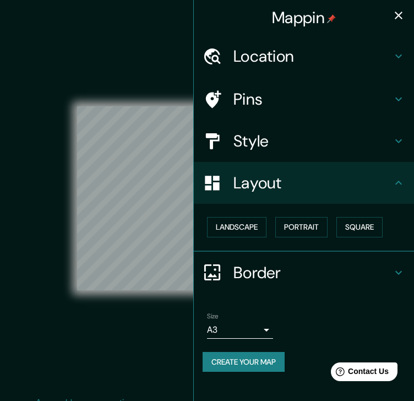 The image size is (414, 401). Describe the element at coordinates (304, 141) in the screenshot. I see `div: Style` at that location.